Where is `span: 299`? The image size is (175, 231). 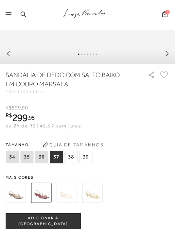 span: 299 is located at coordinates (20, 118).